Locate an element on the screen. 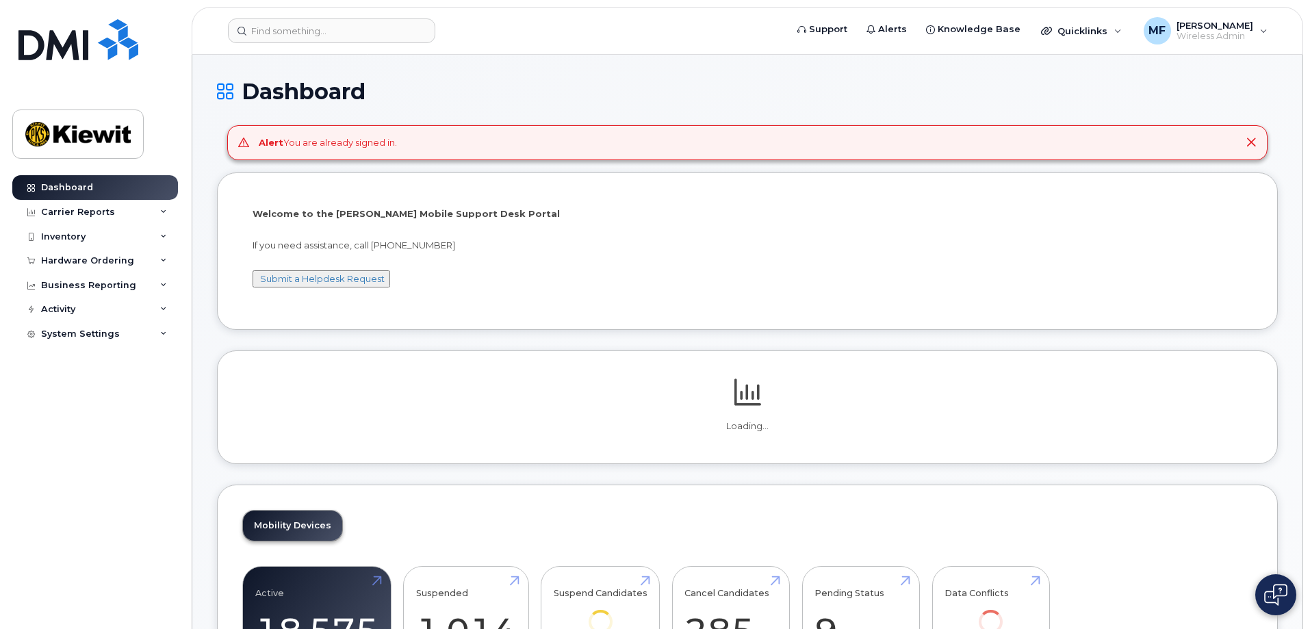 The height and width of the screenshot is (629, 1310). div: You are already signed in. is located at coordinates (328, 142).